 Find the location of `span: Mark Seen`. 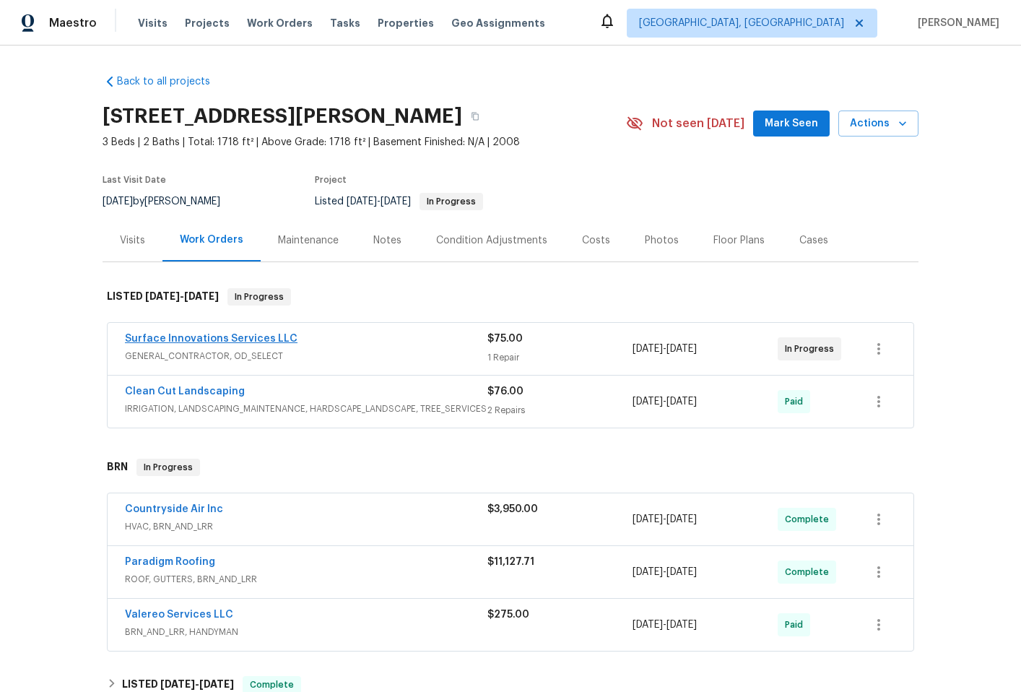

span: Mark Seen is located at coordinates (791, 123).